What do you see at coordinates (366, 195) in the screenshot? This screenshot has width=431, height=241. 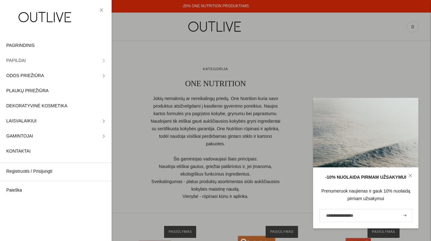 I see `div: Prenumeruok naujienas ir gauk 10% nuolaidą pirmam užsakymui` at bounding box center [366, 195].